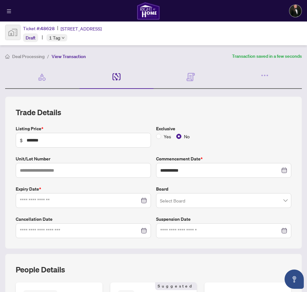  Describe the element at coordinates (30, 38) in the screenshot. I see `span: Draft` at that location.